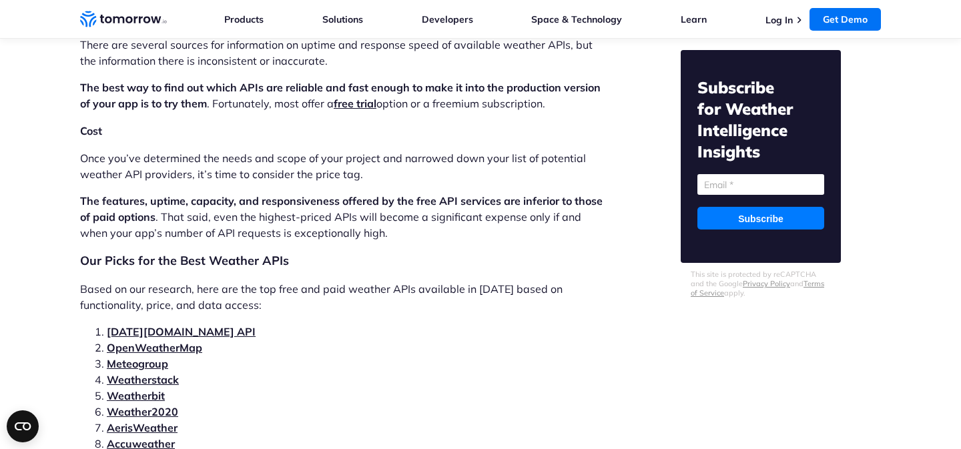  What do you see at coordinates (137, 364) in the screenshot?
I see `a: Meteogroup` at bounding box center [137, 364].